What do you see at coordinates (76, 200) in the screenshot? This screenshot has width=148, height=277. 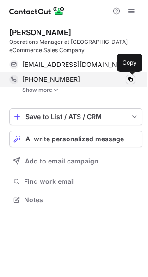 I see `button: Notes` at bounding box center [76, 200].